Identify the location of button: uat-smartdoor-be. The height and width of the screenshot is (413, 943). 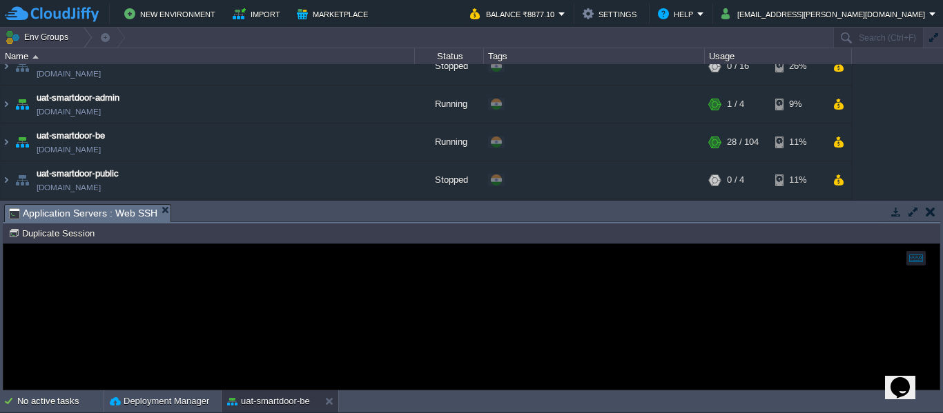
(268, 402).